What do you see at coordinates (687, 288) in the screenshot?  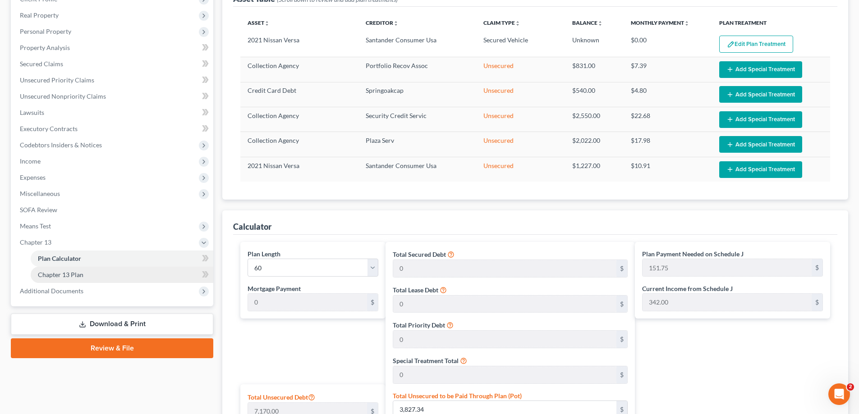 I see `label: Current Income from Schedule J` at bounding box center [687, 288].